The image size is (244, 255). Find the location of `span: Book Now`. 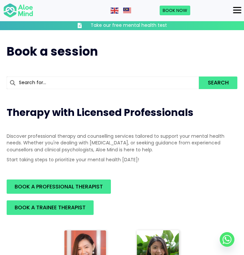

span: Book Now is located at coordinates (175, 10).